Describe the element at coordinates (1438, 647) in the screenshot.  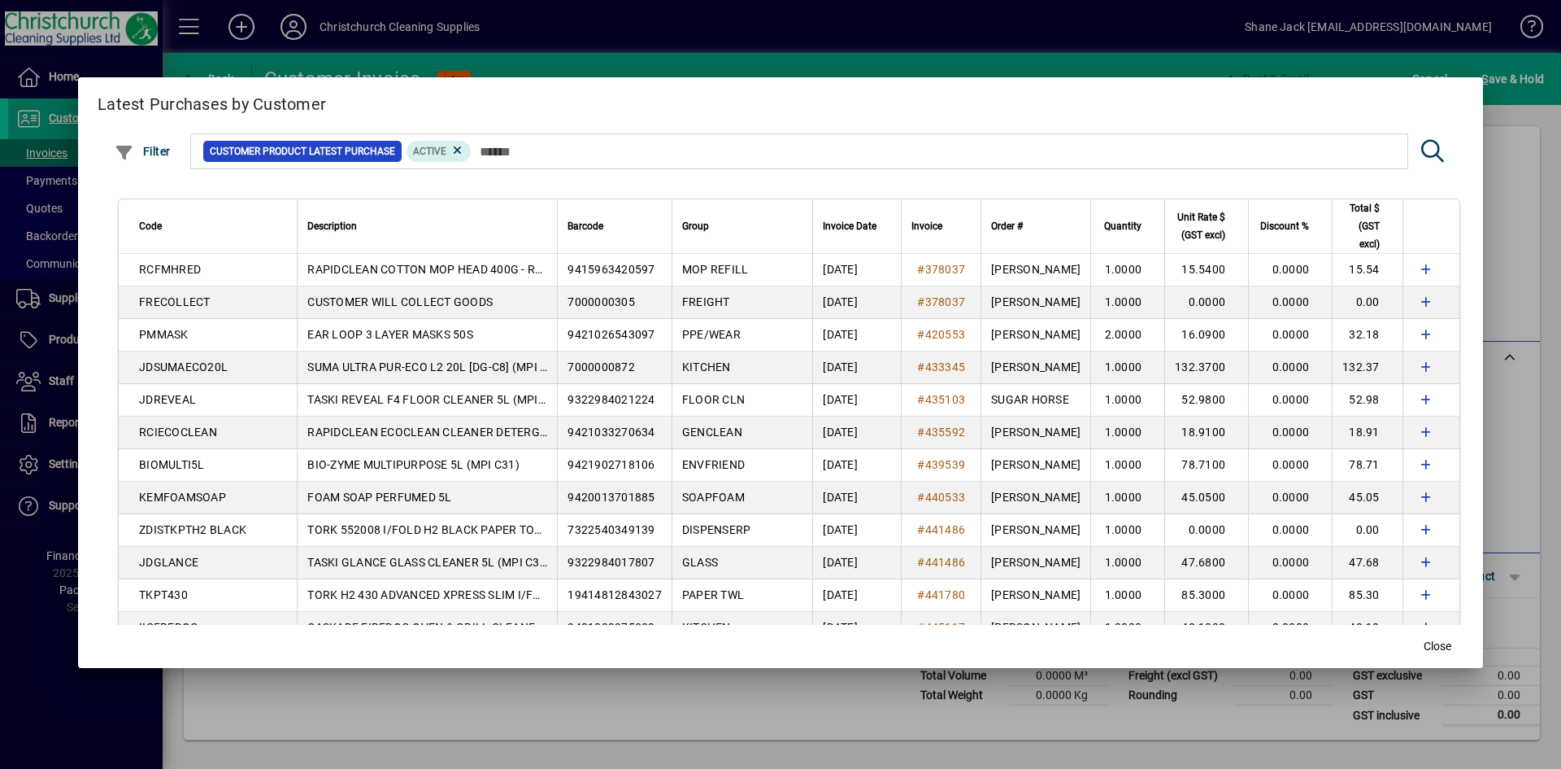
I see `button: Close` at that location.